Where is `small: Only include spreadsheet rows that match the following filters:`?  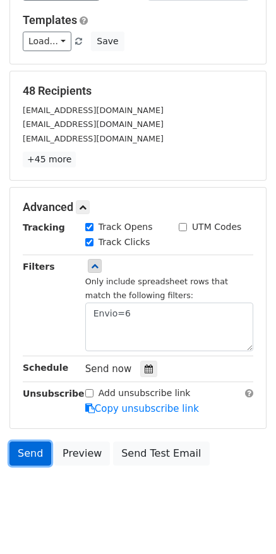
small: Only include spreadsheet rows that match the following filters: is located at coordinates (157, 289).